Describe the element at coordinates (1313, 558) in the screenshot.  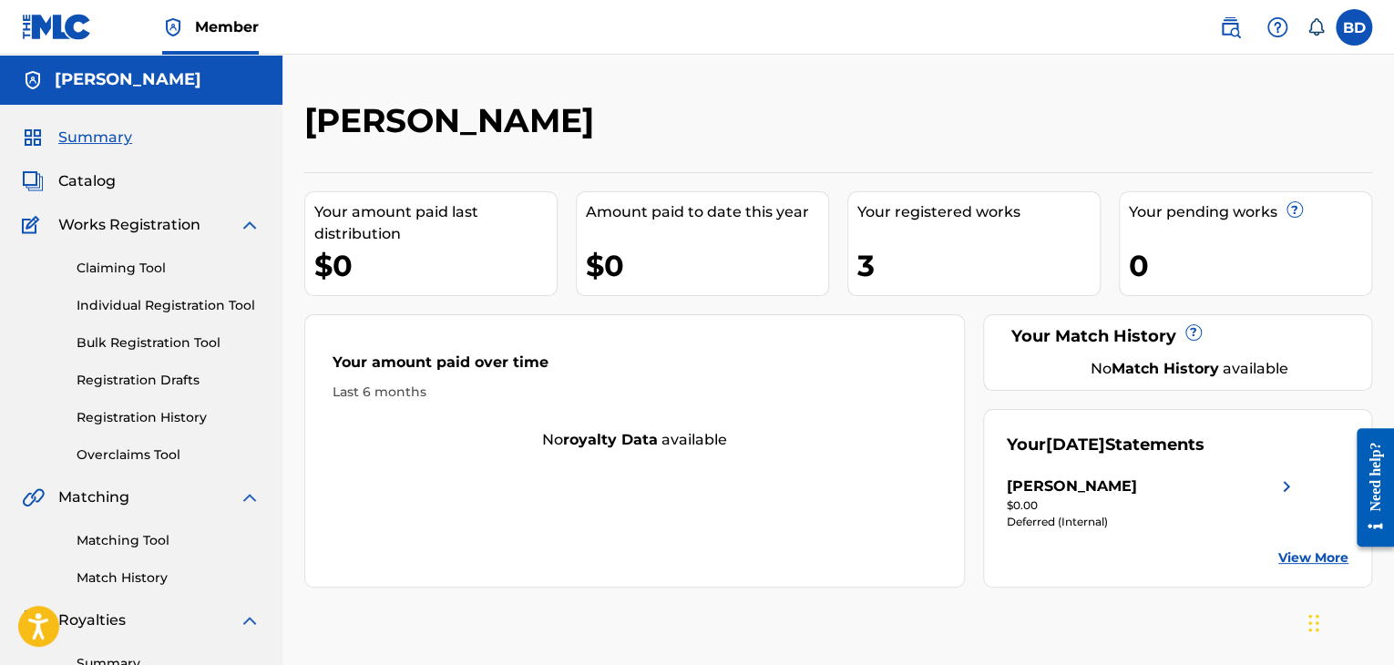
I see `a: View More` at that location.